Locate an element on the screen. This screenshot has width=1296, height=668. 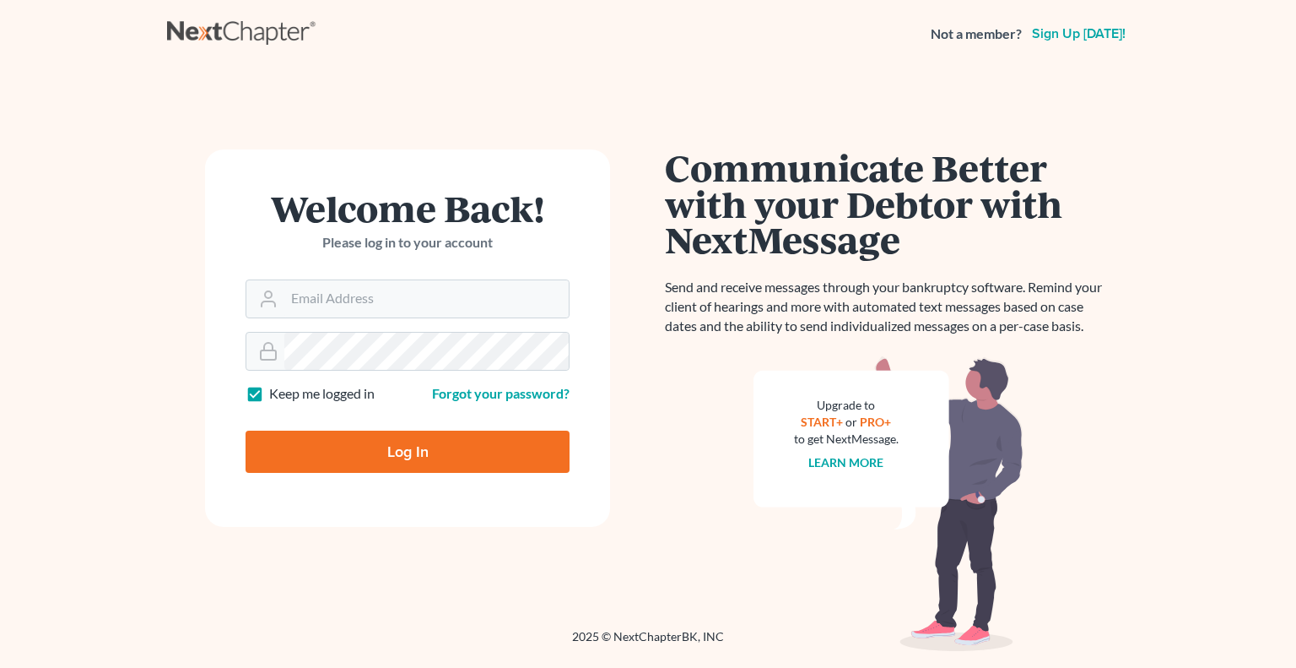
a: Learn more is located at coordinates (846, 462).